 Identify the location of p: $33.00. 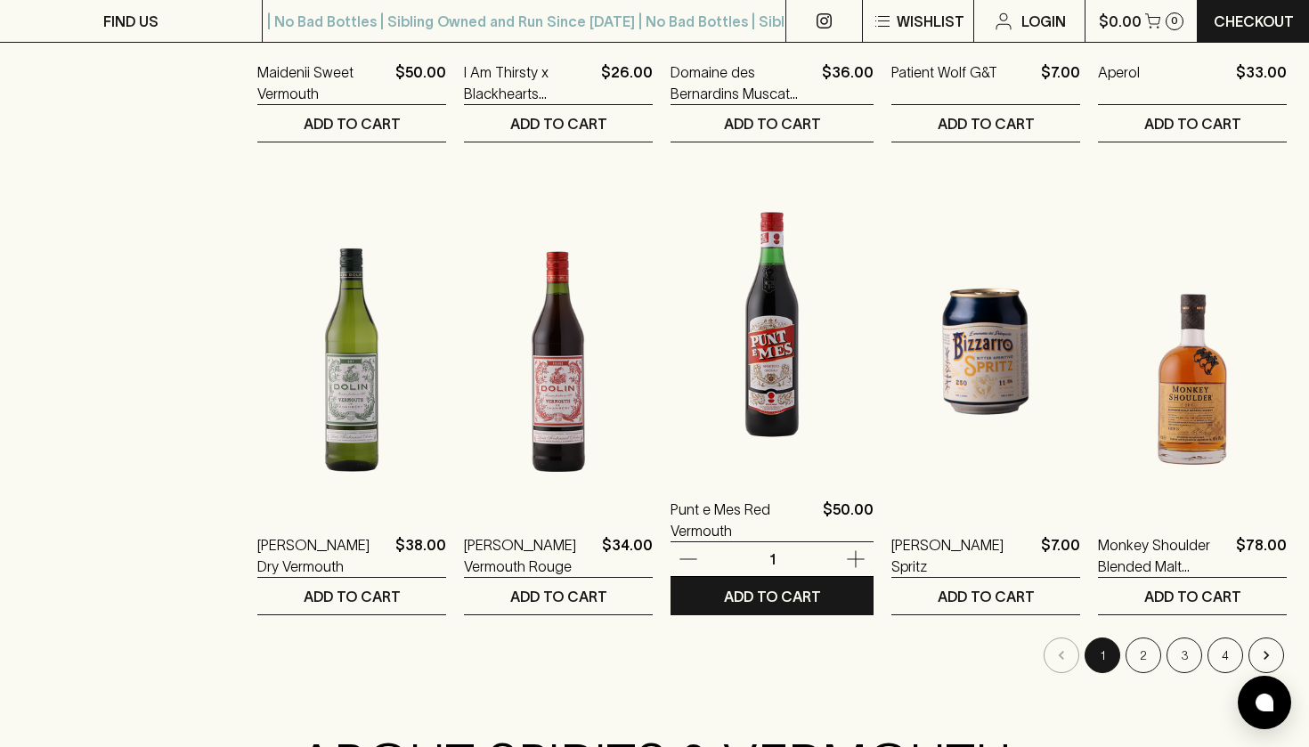
(1261, 83).